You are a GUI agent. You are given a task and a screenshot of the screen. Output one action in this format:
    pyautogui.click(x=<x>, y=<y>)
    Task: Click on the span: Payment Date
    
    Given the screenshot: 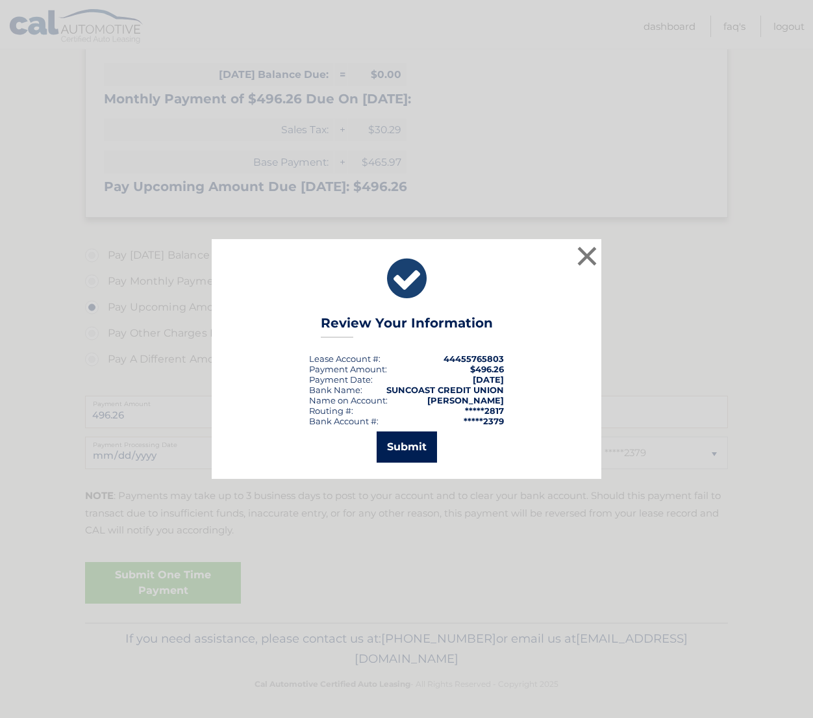 What is the action you would take?
    pyautogui.click(x=340, y=379)
    